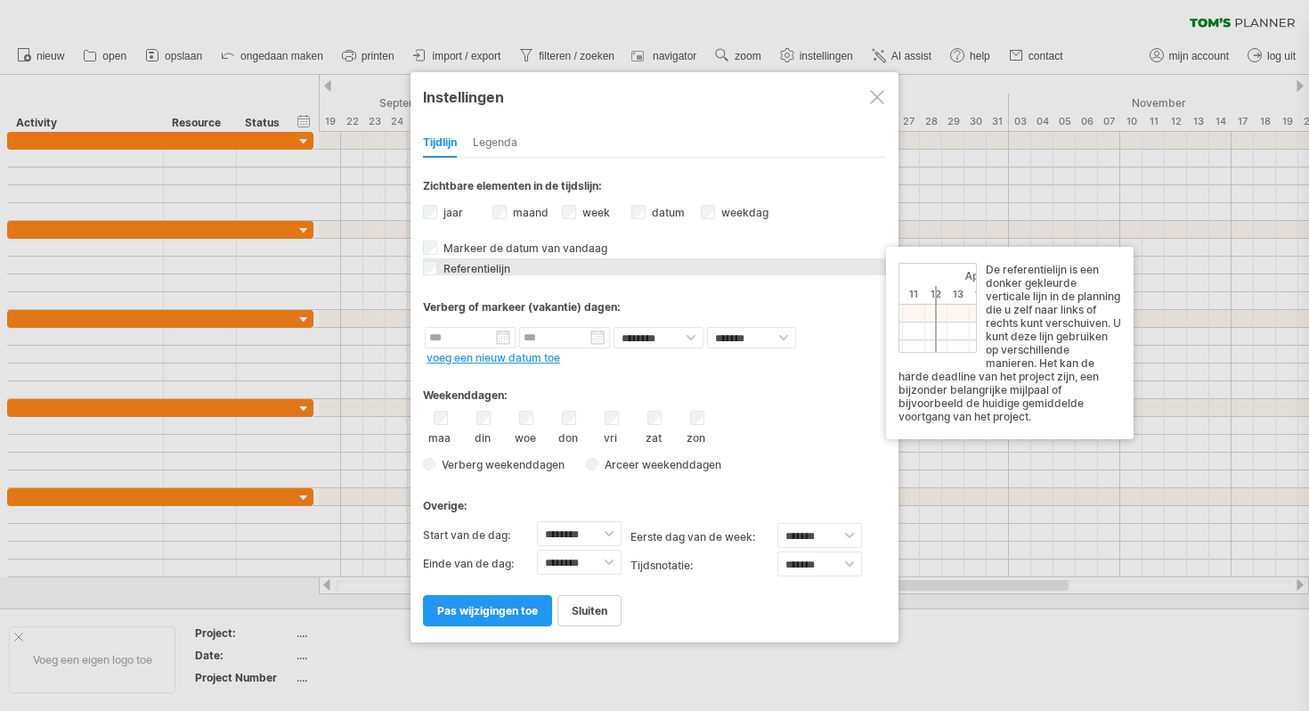  What do you see at coordinates (524, 435) in the screenshot?
I see `label: woe` at bounding box center [524, 435].